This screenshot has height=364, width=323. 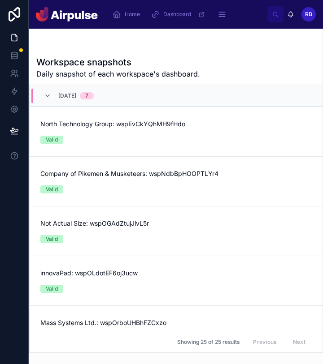 What do you see at coordinates (86, 96) in the screenshot?
I see `div: 7` at bounding box center [86, 96].